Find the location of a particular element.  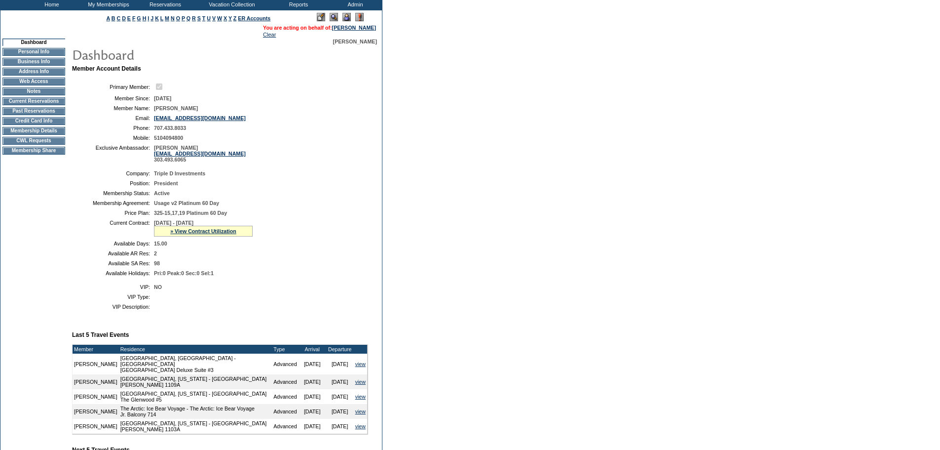

a: G is located at coordinates (139, 18).